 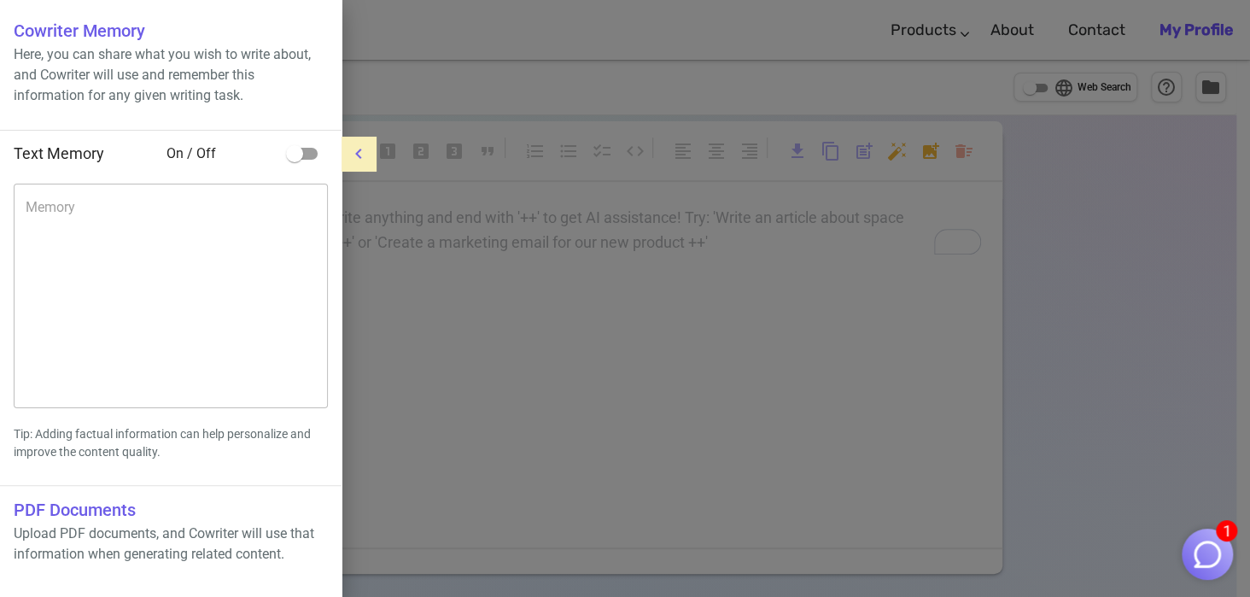 What do you see at coordinates (1226, 530) in the screenshot?
I see `span: 1` at bounding box center [1226, 530].